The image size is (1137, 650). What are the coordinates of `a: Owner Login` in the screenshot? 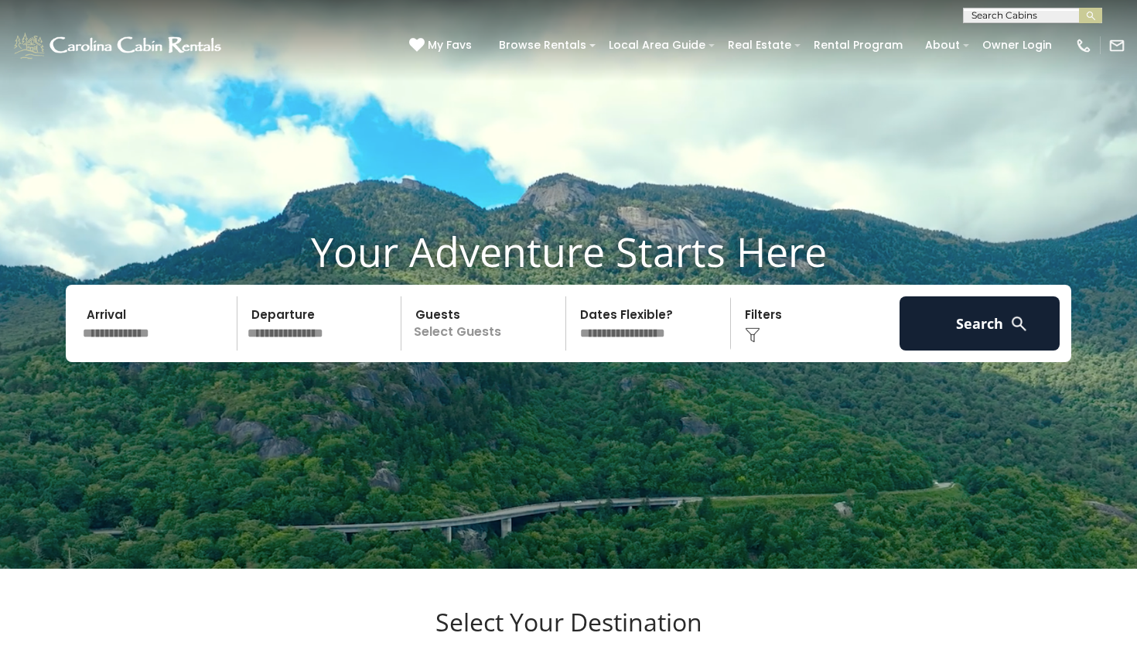 It's located at (1017, 45).